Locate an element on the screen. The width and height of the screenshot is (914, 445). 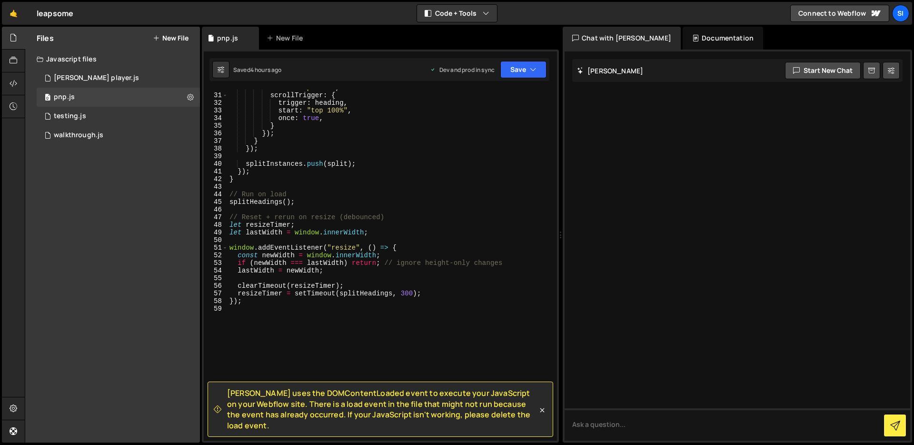
div: 42 is located at coordinates (216, 179).